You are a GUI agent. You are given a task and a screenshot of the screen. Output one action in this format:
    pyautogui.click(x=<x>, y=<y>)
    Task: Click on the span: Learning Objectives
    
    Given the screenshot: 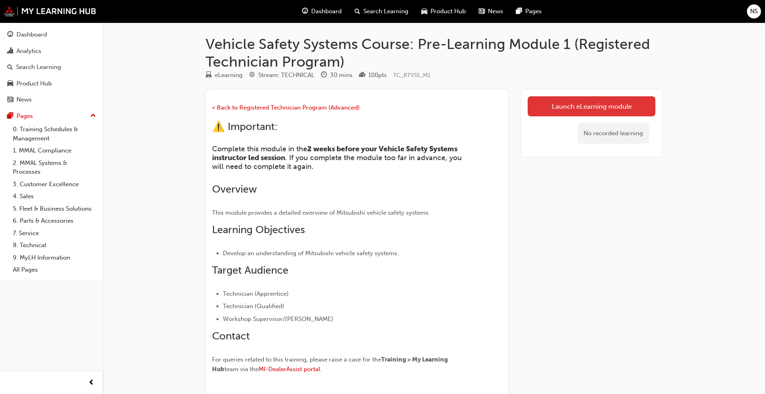 What is the action you would take?
    pyautogui.click(x=258, y=230)
    